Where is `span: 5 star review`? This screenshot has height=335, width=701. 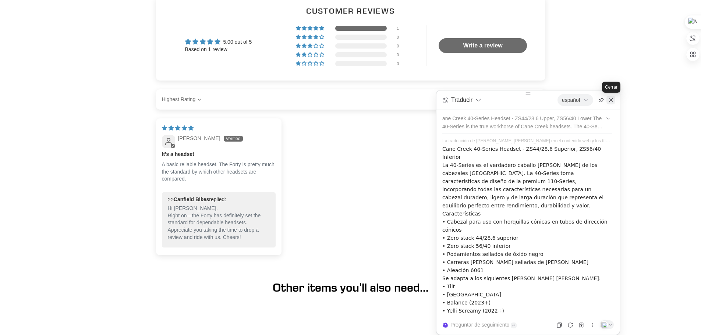
span: 5 star review is located at coordinates (178, 128).